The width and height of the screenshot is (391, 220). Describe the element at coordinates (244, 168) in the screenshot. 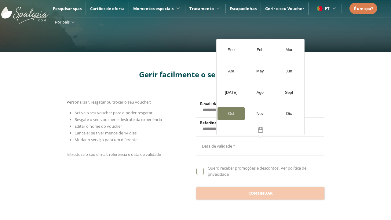

I see `span: Quero receber promoções e descontos.` at that location.